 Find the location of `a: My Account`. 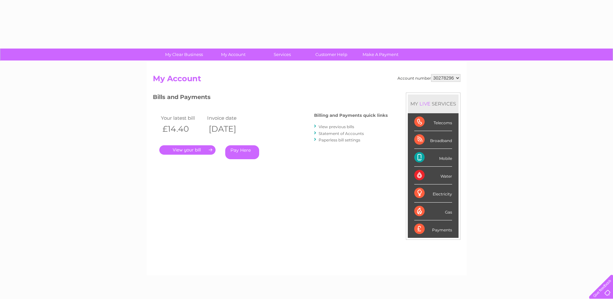

a: My Account is located at coordinates (233, 54).